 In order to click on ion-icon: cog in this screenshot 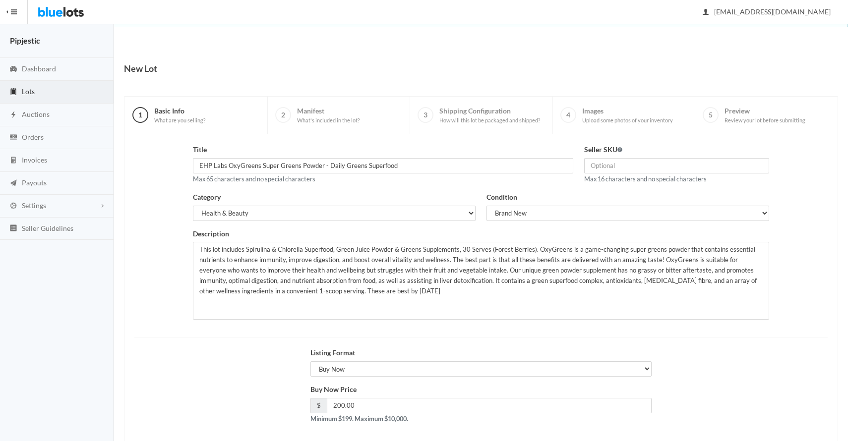, I will do `click(13, 206)`.